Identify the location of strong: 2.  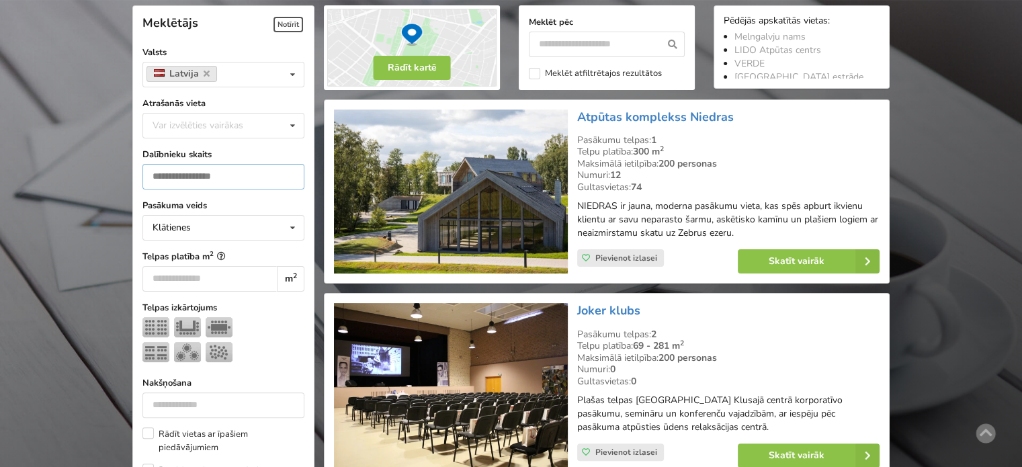
(654, 334).